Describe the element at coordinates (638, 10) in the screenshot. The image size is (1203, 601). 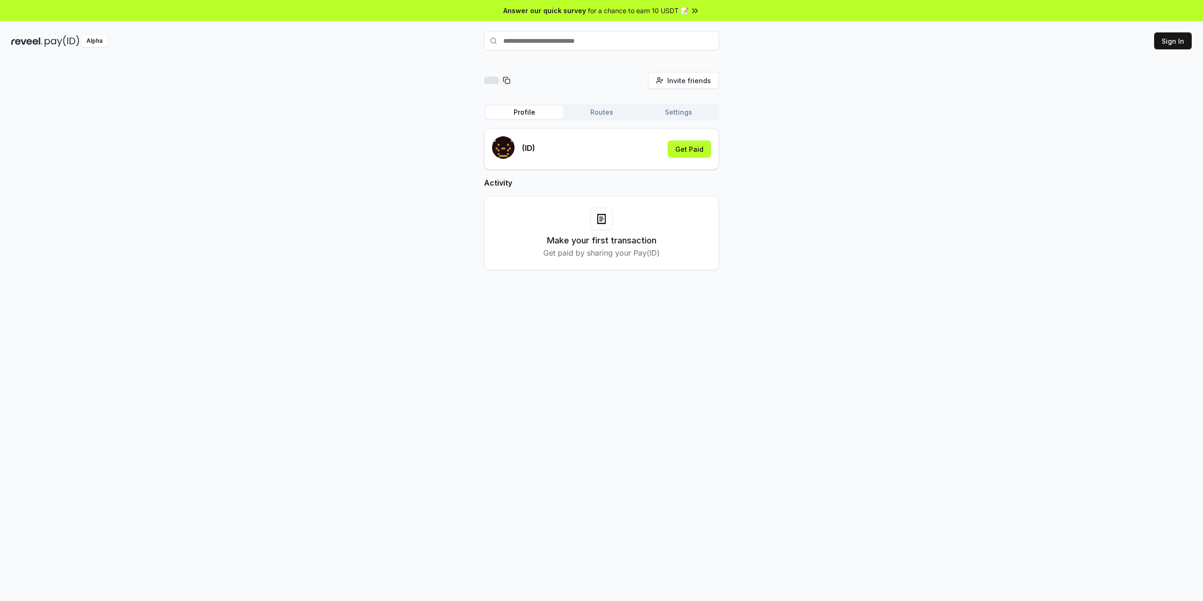
I see `span: for a chance to earn 10 USDT 📝` at that location.